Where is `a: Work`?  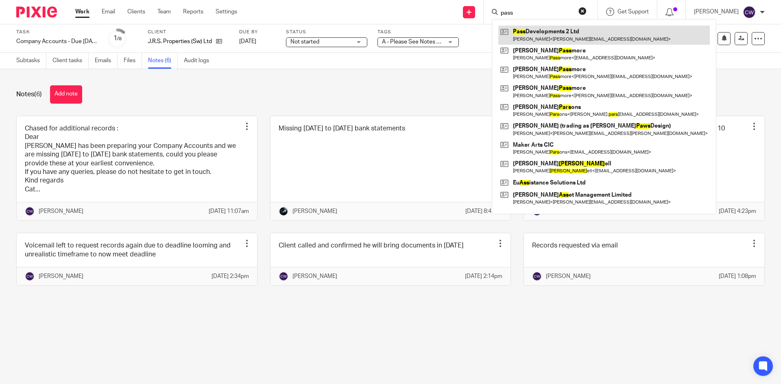
a: Work is located at coordinates (82, 12).